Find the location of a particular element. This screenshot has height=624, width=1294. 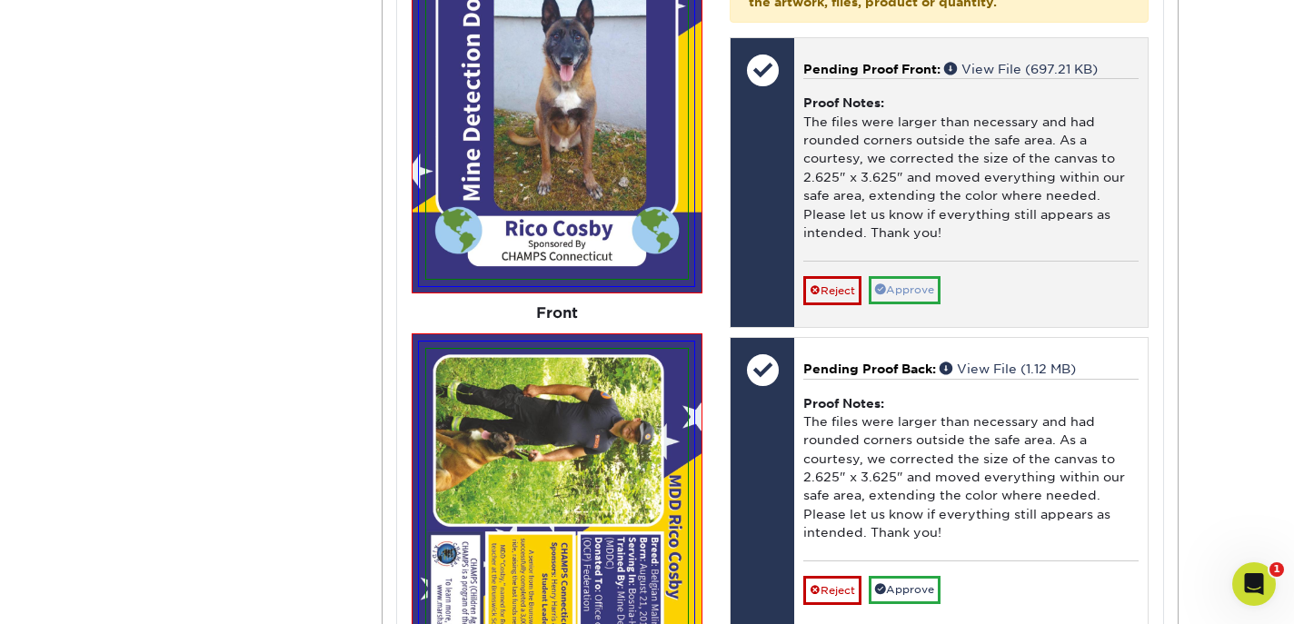

span: Pending Proof Back: is located at coordinates (870, 369).